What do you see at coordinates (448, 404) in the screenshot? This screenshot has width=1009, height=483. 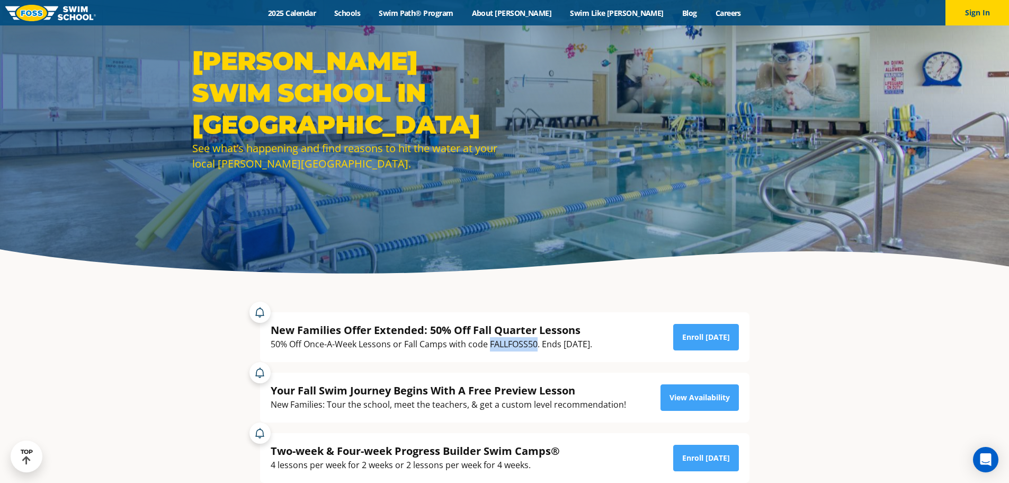 I see `div: New Families: Tour the school, meet the teachers, & get a custom level recommendation!` at bounding box center [448, 404].